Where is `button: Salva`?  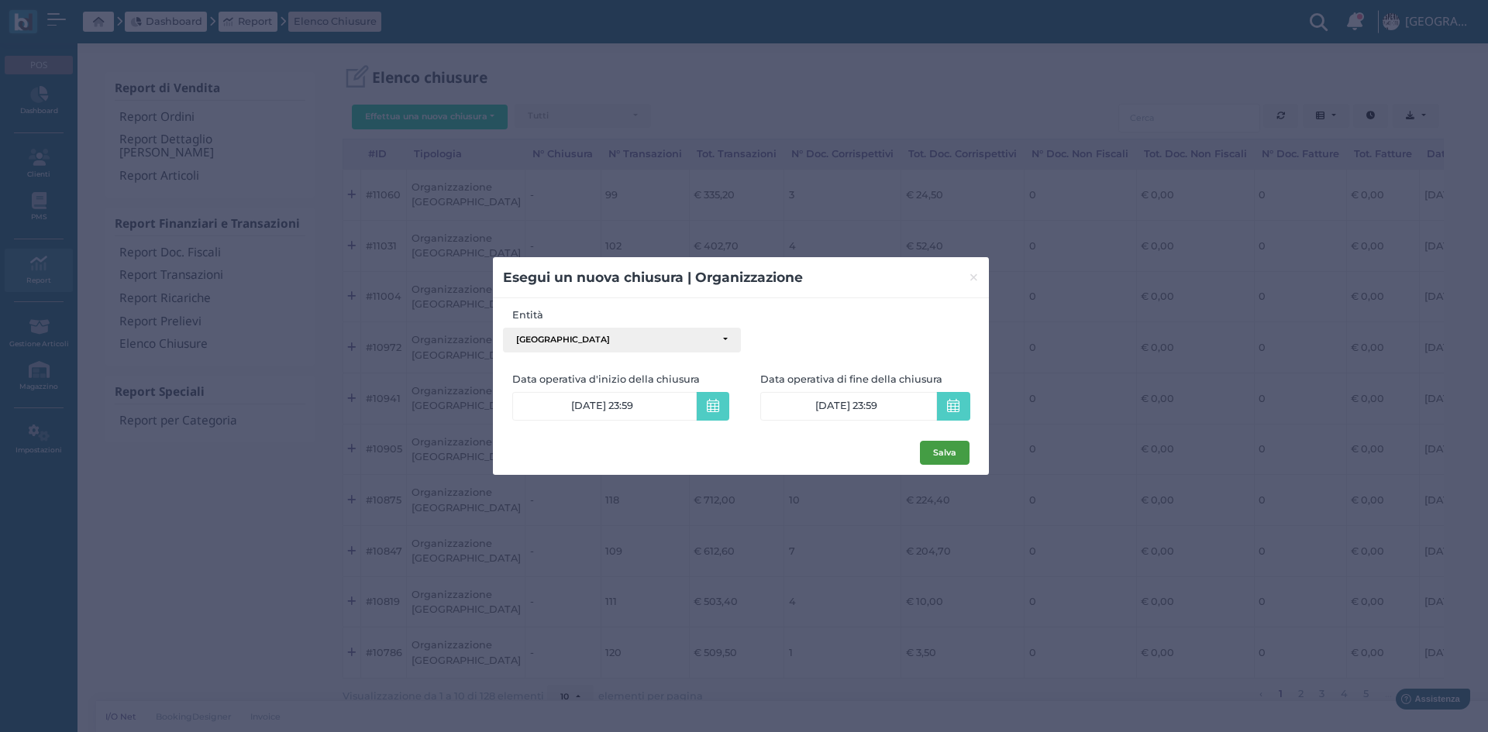 button: Salva is located at coordinates (945, 453).